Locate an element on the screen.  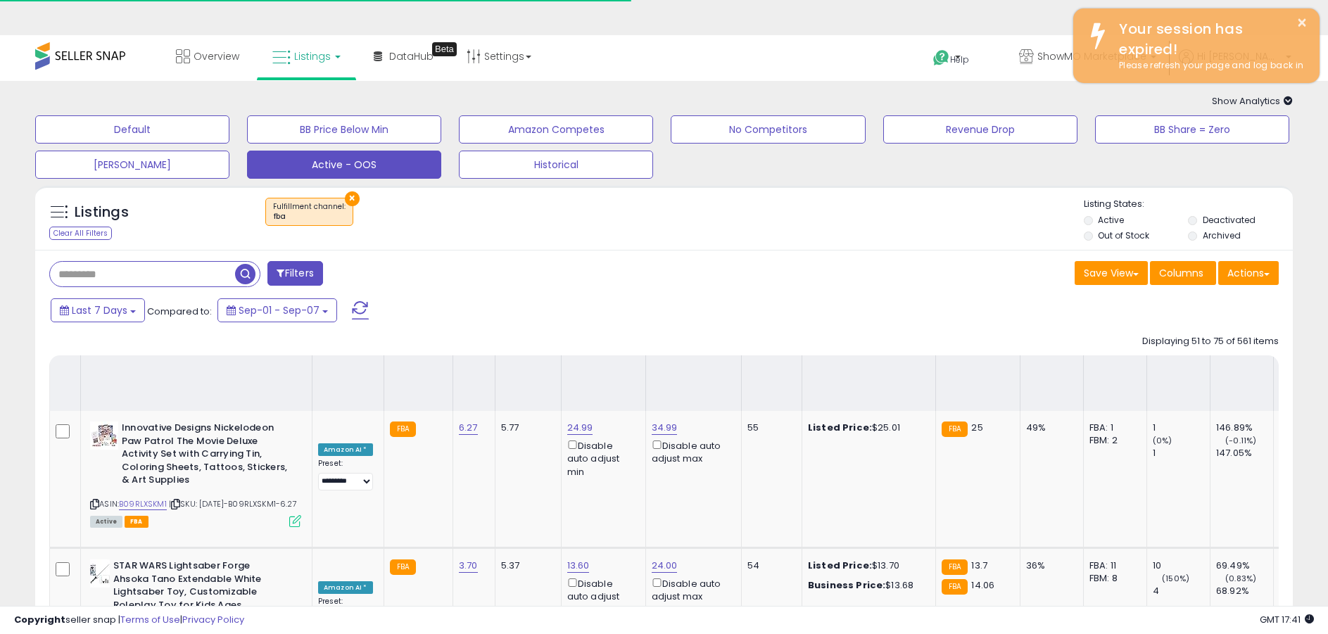
div: Please refresh your page and log back in is located at coordinates (1208, 65).